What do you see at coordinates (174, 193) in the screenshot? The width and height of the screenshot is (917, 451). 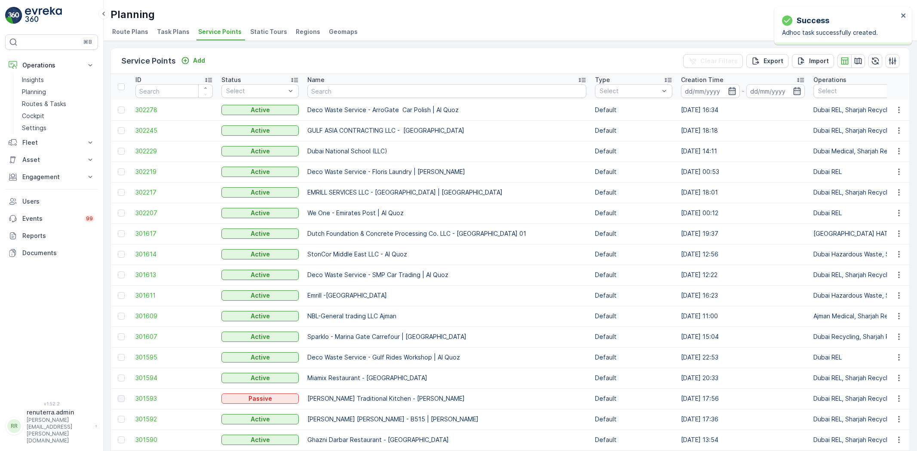 I see `span: 302217` at bounding box center [174, 193].